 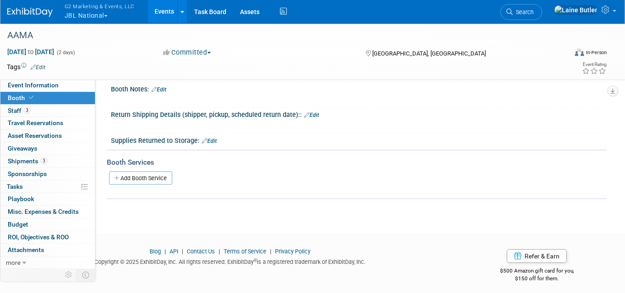 What do you see at coordinates (48, 224) in the screenshot?
I see `a: Budget` at bounding box center [48, 224].